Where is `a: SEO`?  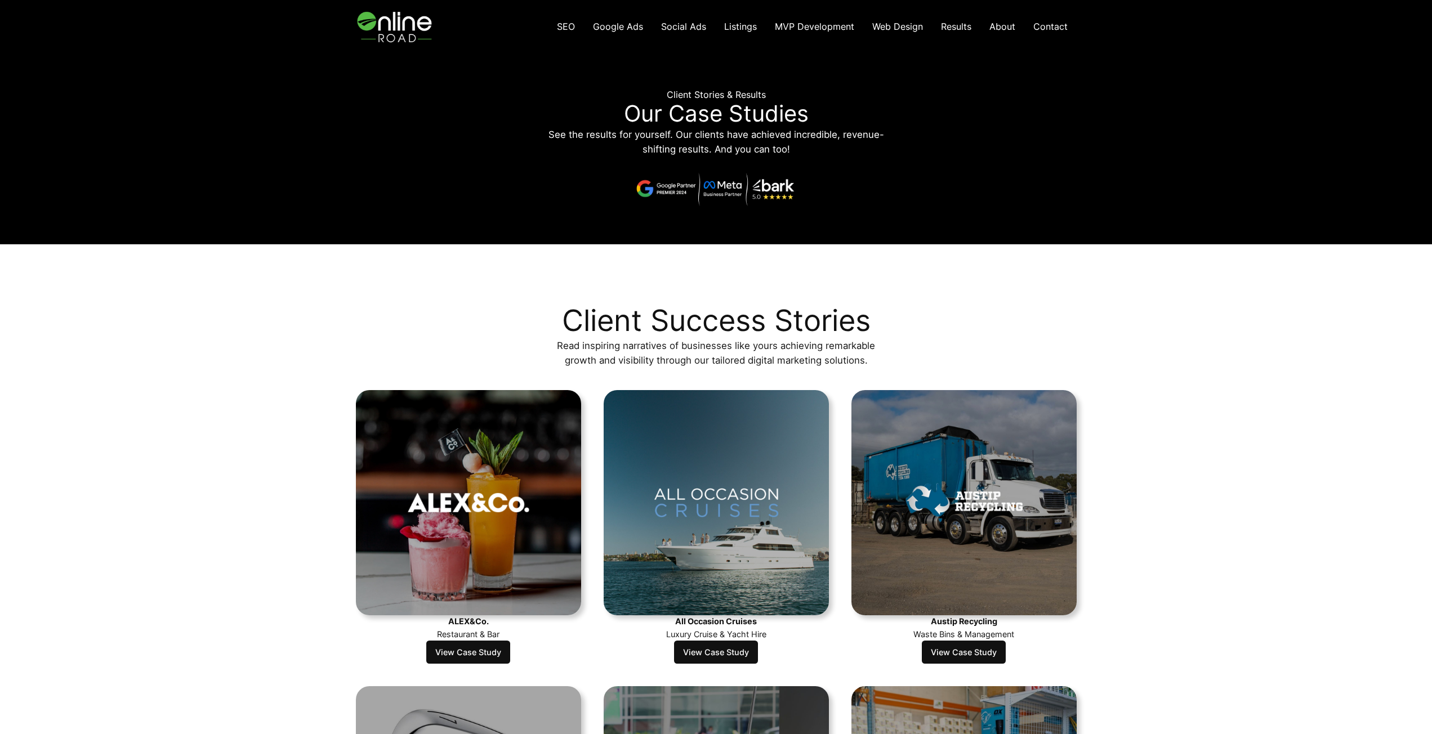 a: SEO is located at coordinates (566, 26).